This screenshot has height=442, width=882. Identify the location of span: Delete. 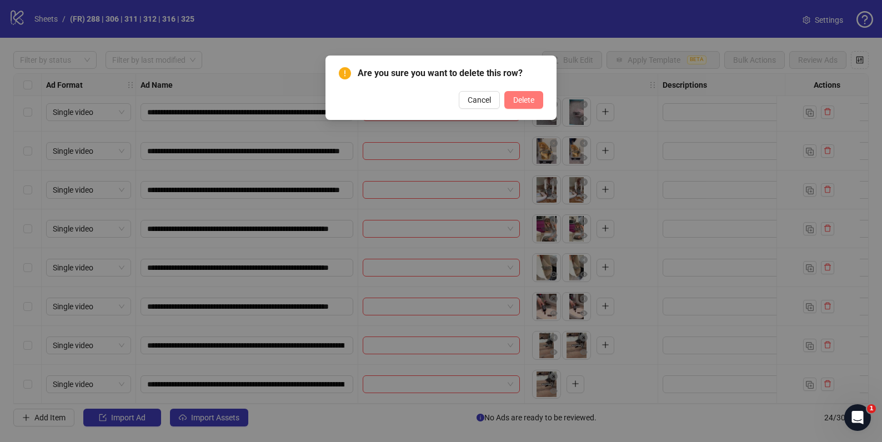
(524, 100).